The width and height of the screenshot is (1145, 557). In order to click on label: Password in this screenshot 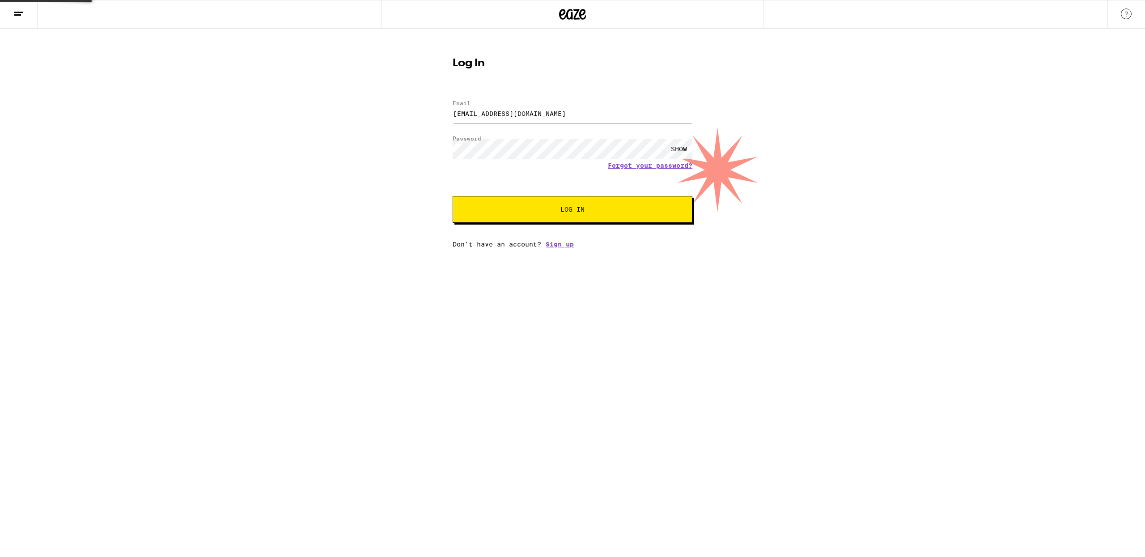, I will do `click(467, 138)`.